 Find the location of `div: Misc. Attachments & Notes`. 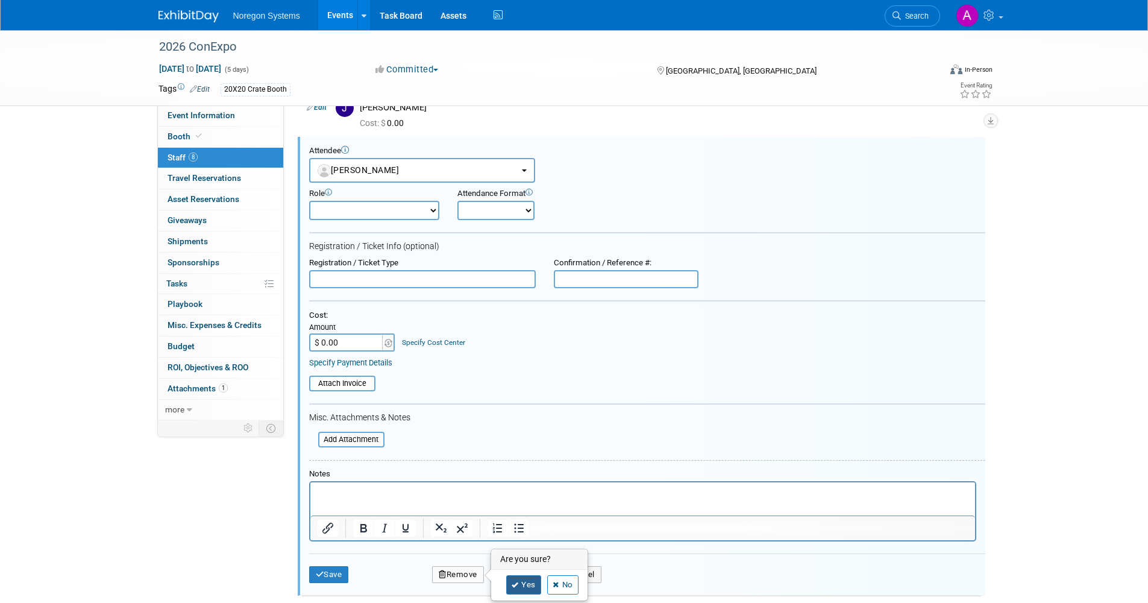

div: Misc. Attachments & Notes is located at coordinates (647, 418).